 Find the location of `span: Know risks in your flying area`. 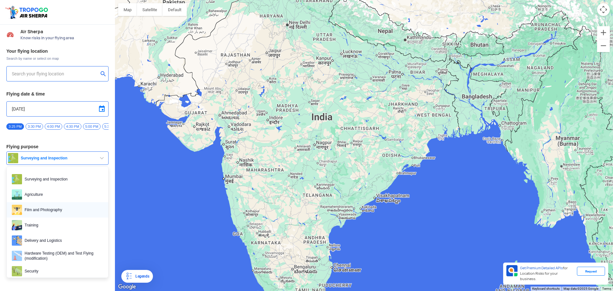

span: Know risks in your flying area is located at coordinates (65, 38).